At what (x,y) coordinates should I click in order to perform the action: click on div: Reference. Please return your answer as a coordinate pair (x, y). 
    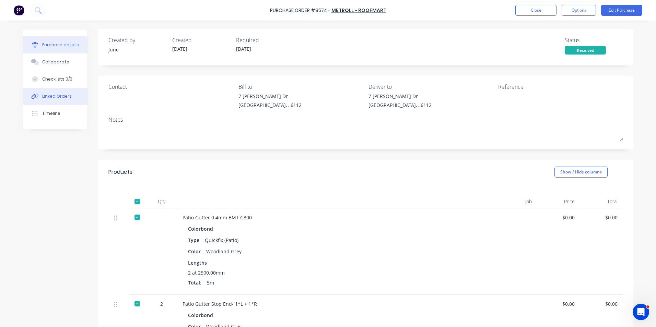
    Looking at the image, I should click on (560, 87).